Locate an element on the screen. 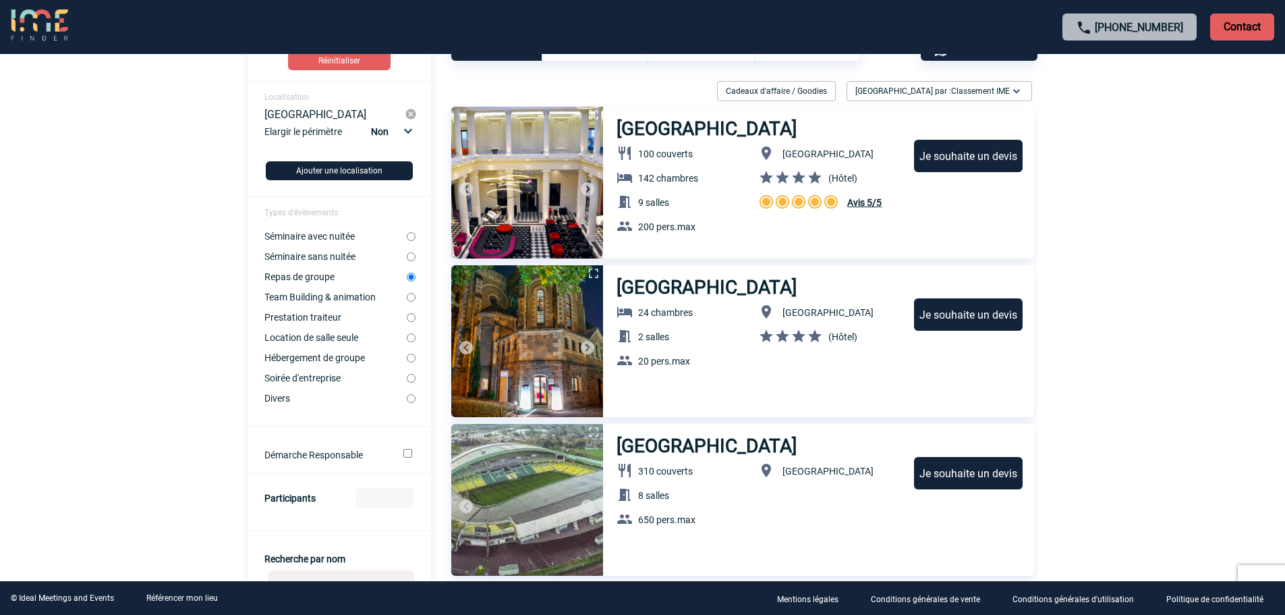 The height and width of the screenshot is (615, 1285). p: Politique de confidentialité is located at coordinates (1215, 599).